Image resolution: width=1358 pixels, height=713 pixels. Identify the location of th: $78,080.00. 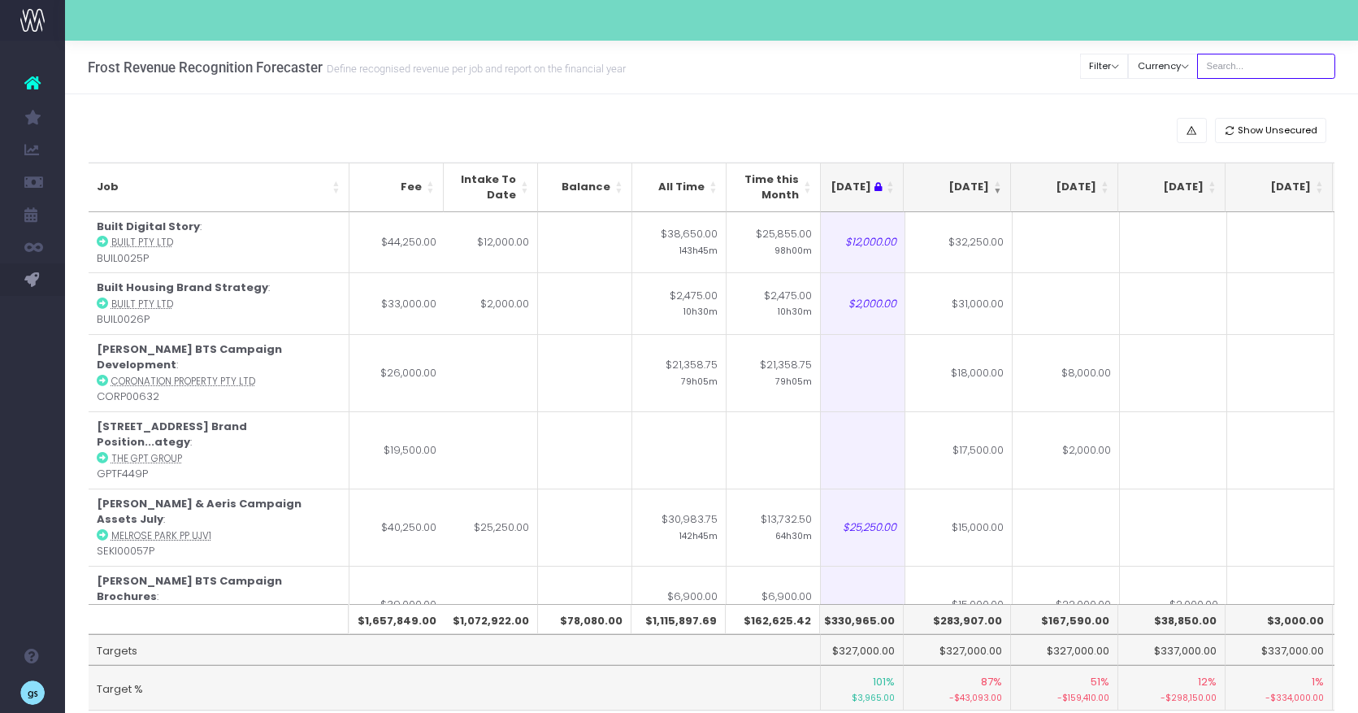
(585, 619).